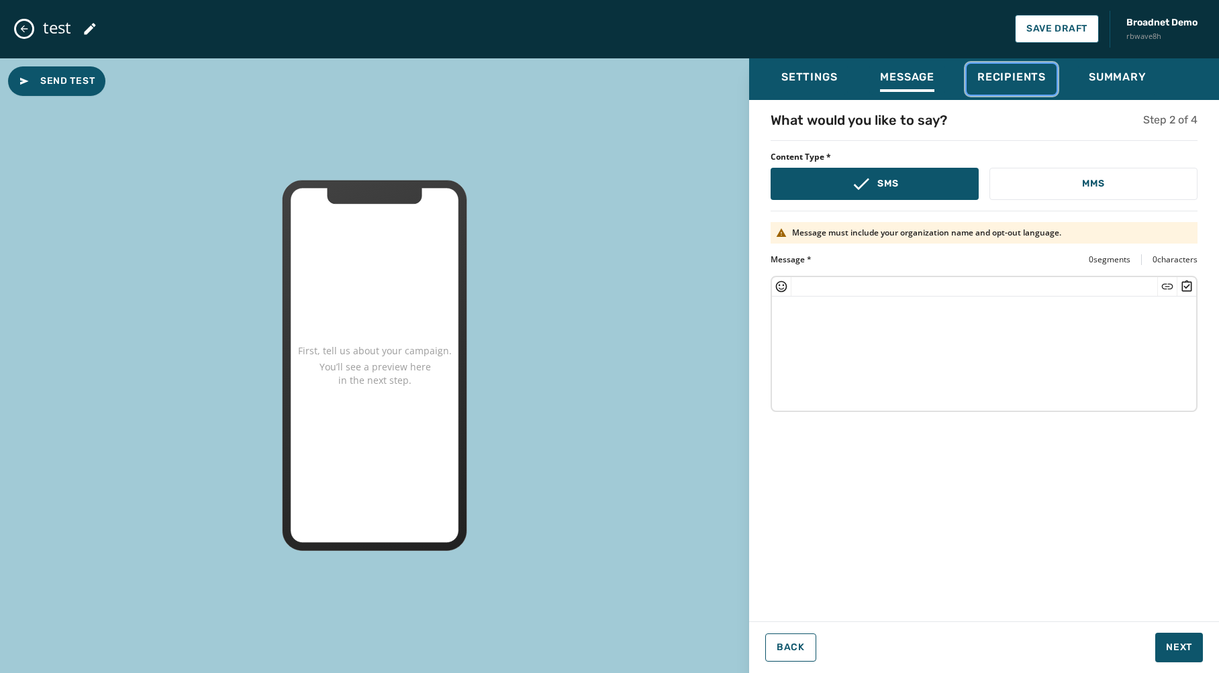 The image size is (1219, 673). Describe the element at coordinates (1012, 79) in the screenshot. I see `button: Recipients` at that location.